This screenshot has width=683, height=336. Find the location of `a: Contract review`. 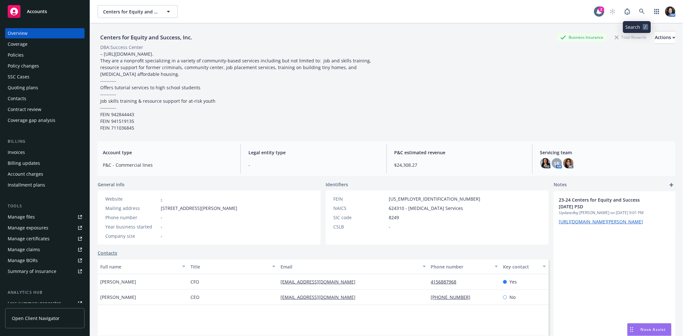

a: Contract review is located at coordinates (45, 110).